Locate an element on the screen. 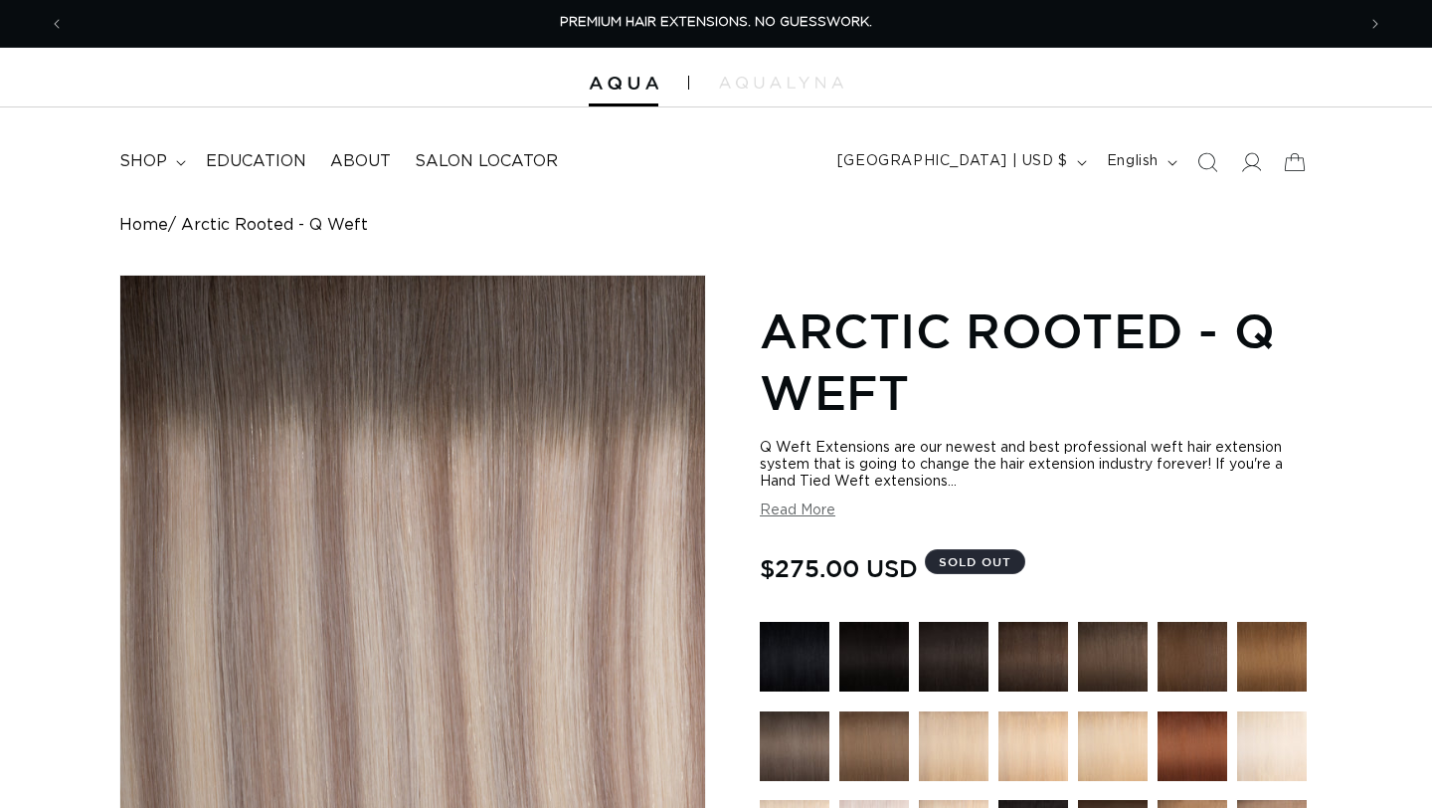 Image resolution: width=1432 pixels, height=808 pixels. img: 24 Light Golden Blonde - Q Weft is located at coordinates (1113, 746).